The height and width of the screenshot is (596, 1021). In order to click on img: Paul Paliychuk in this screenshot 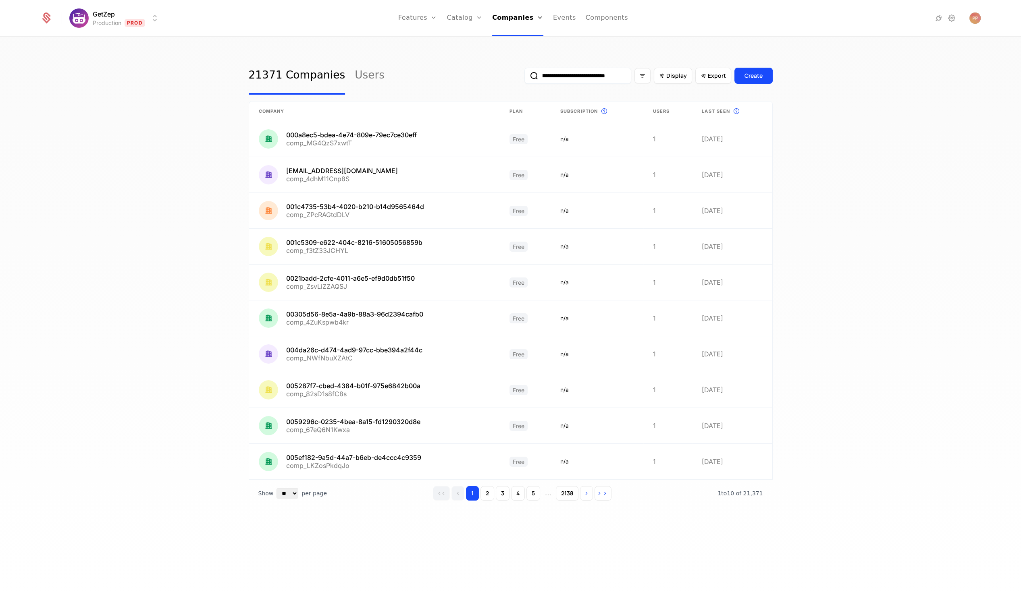, I will do `click(975, 18)`.